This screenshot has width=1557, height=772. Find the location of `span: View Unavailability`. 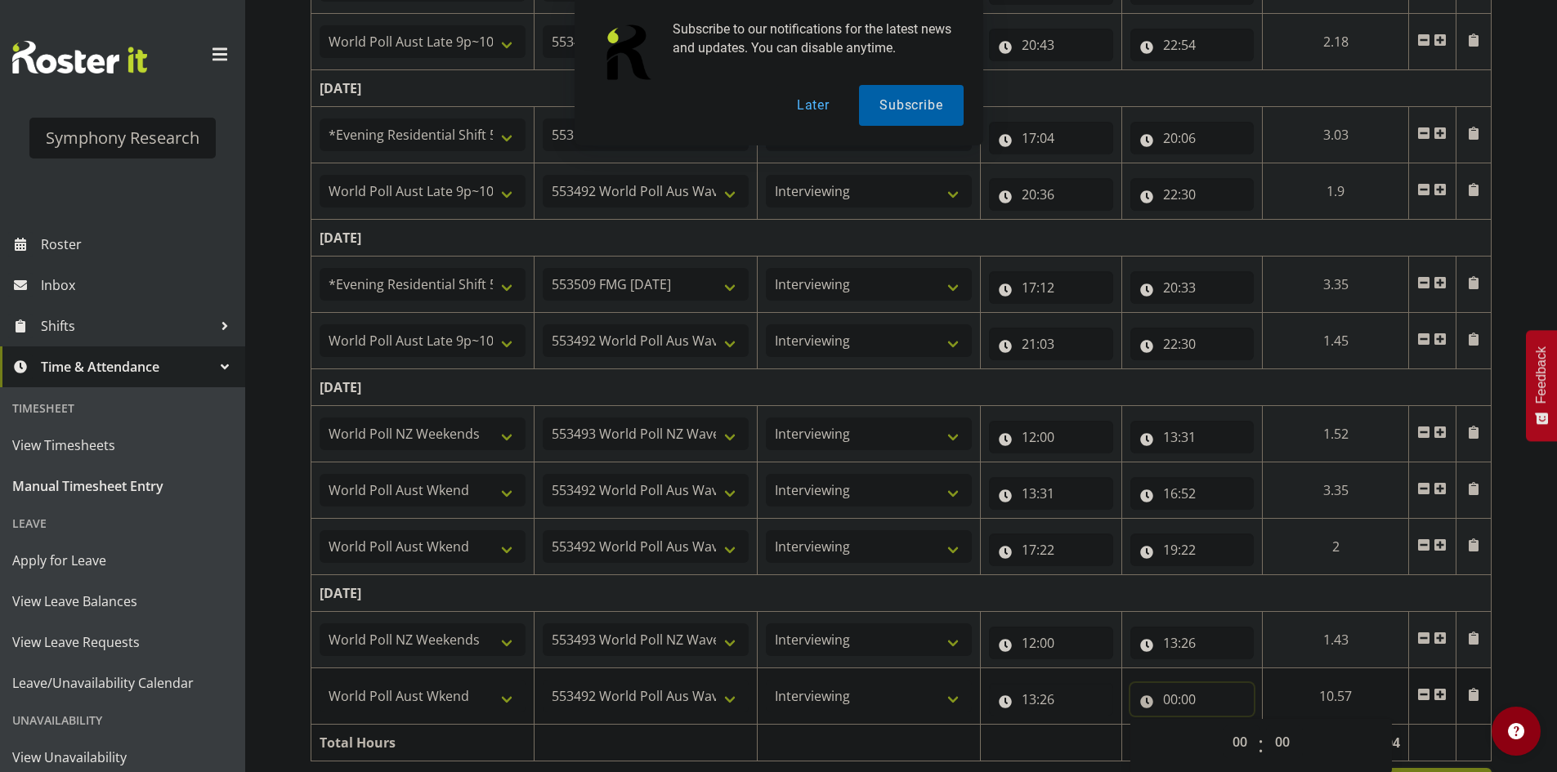

span: View Unavailability is located at coordinates (123, 757).